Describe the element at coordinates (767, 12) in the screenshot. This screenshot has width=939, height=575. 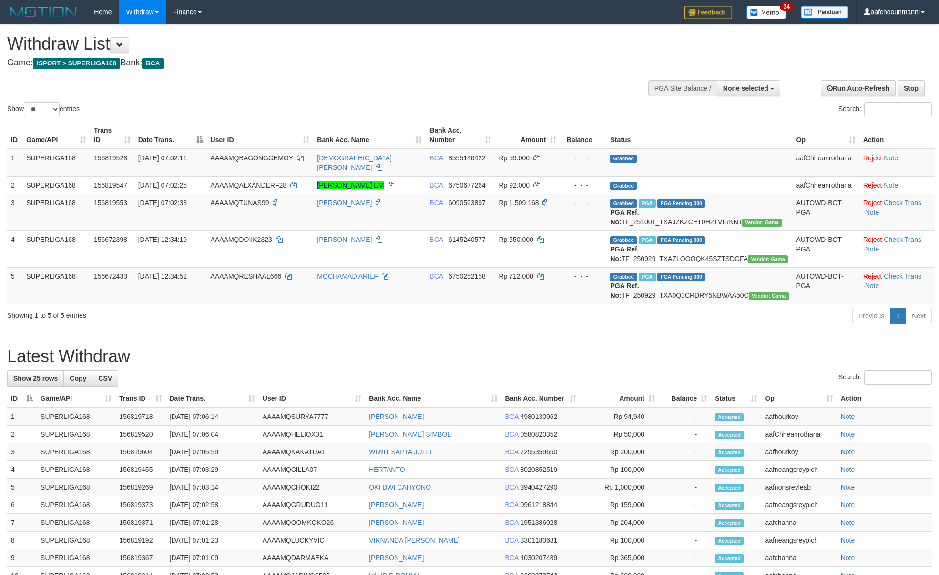
I see `img: Button%20Memo.svg` at that location.